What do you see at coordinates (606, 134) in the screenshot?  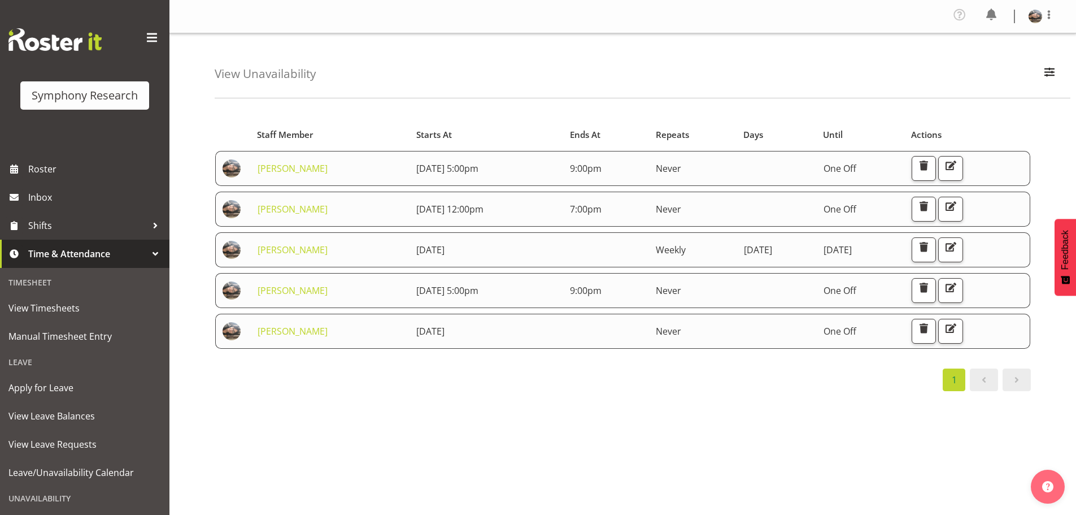 I see `div: Ends At` at bounding box center [606, 134].